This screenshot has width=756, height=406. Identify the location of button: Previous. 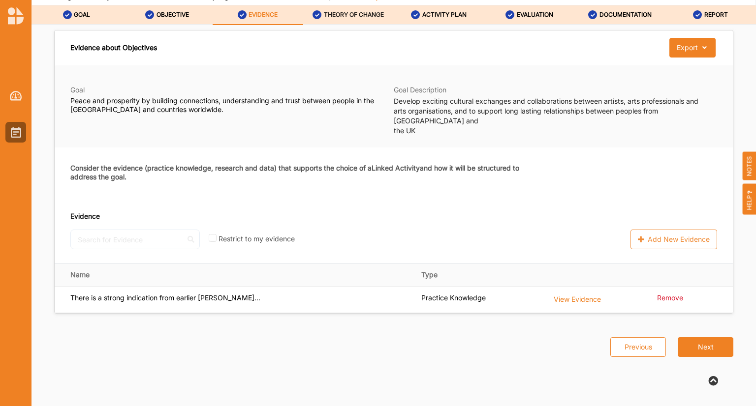
(638, 347).